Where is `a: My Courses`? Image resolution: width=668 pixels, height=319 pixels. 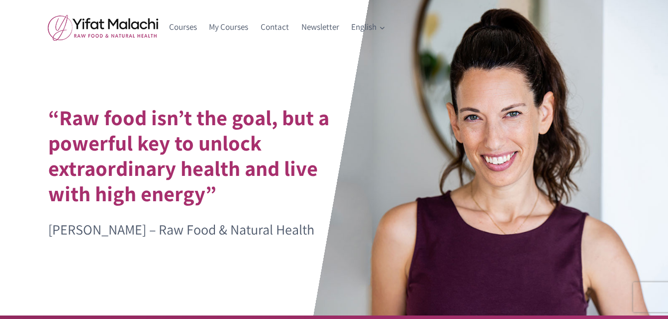
a: My Courses is located at coordinates (229, 27).